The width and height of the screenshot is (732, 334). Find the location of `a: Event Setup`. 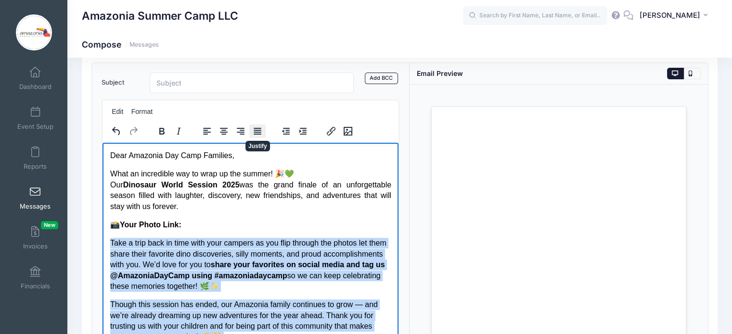

a: Event Setup is located at coordinates (35, 118).